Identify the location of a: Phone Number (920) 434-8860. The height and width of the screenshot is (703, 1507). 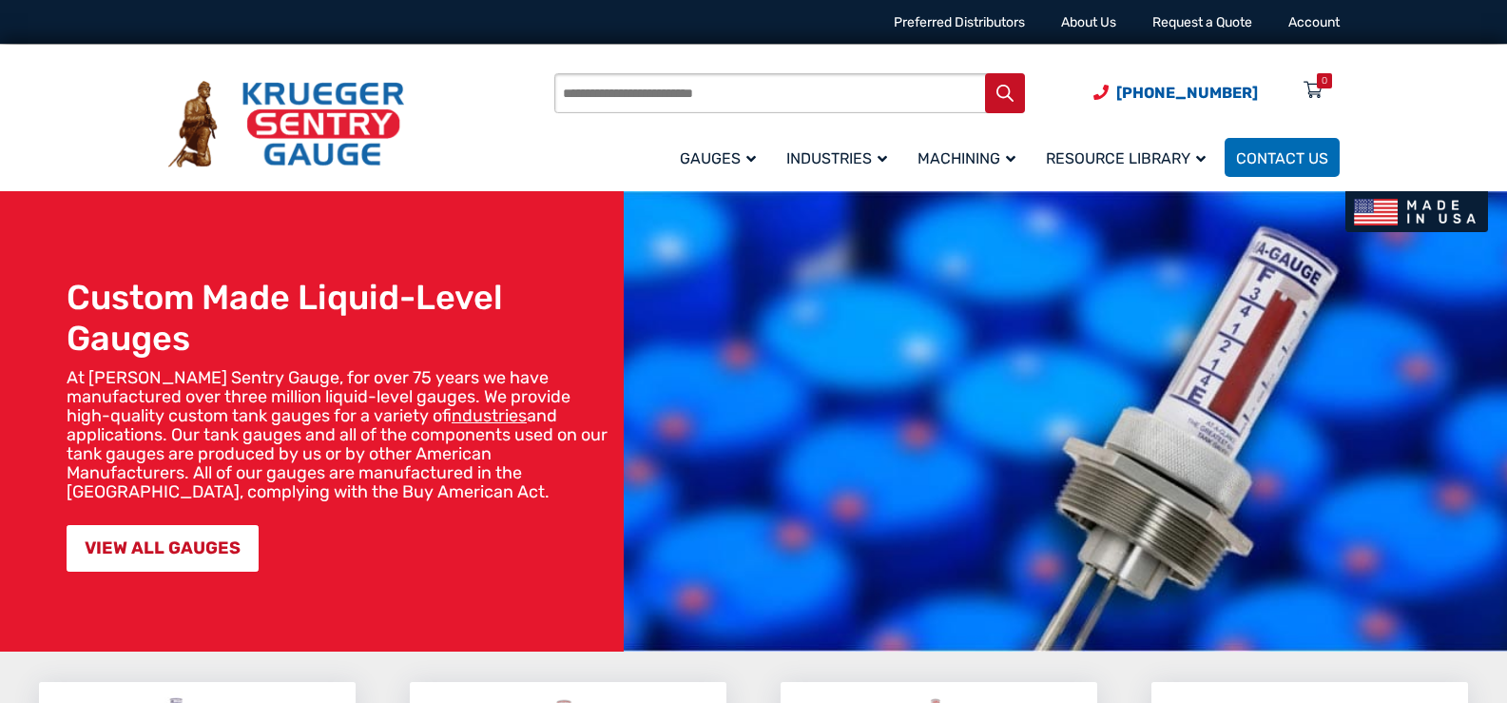
(1175, 92).